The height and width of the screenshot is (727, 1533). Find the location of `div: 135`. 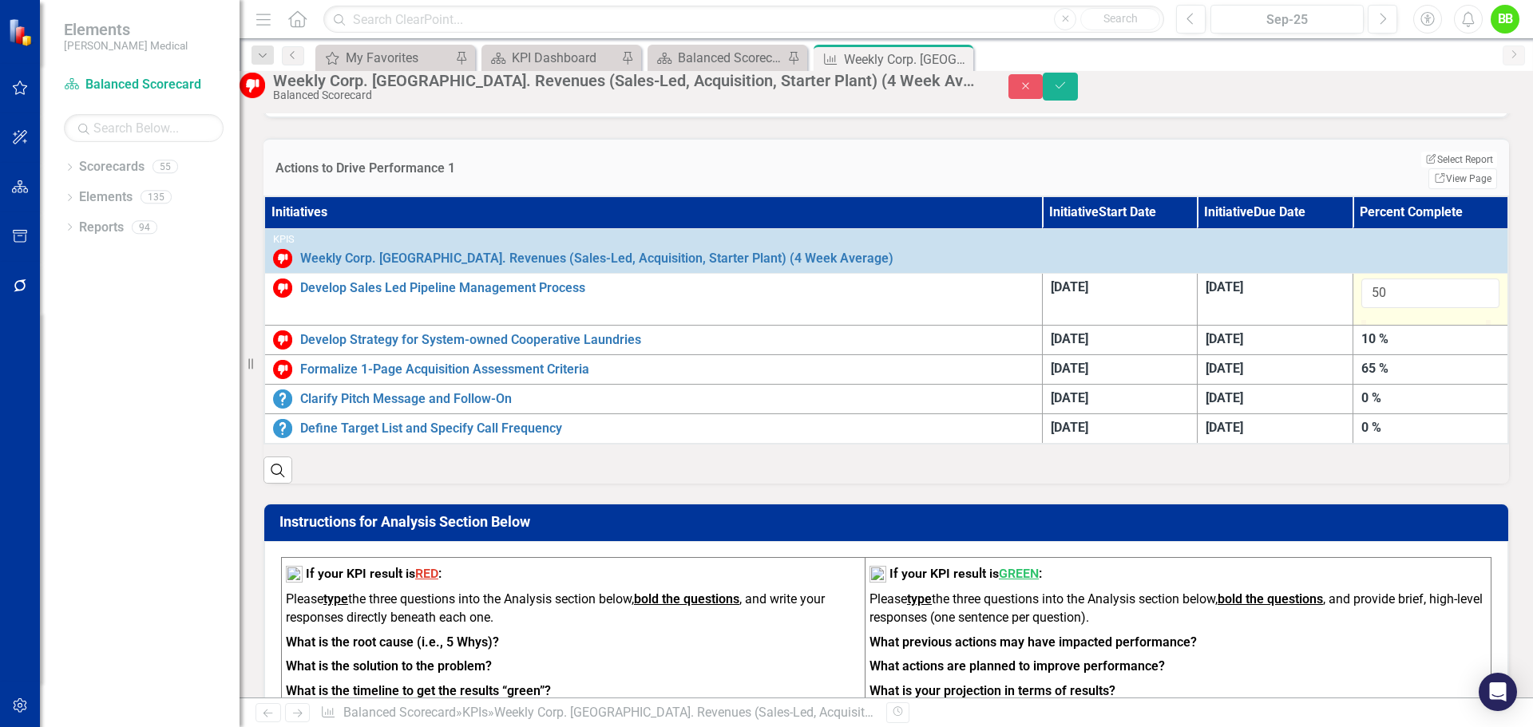

div: 135 is located at coordinates (156, 197).